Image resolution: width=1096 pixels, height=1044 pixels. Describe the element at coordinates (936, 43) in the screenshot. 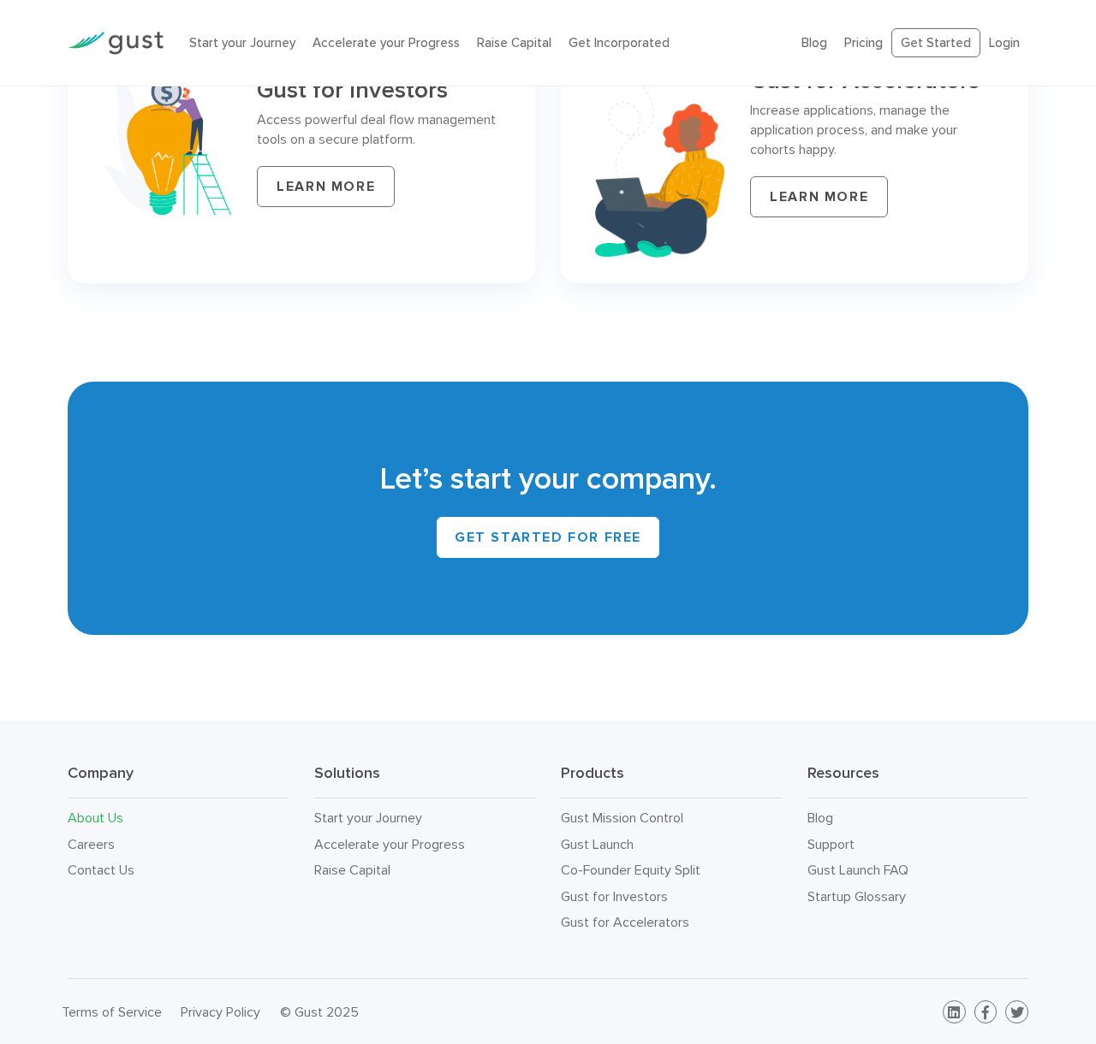

I see `a: Get Started` at that location.